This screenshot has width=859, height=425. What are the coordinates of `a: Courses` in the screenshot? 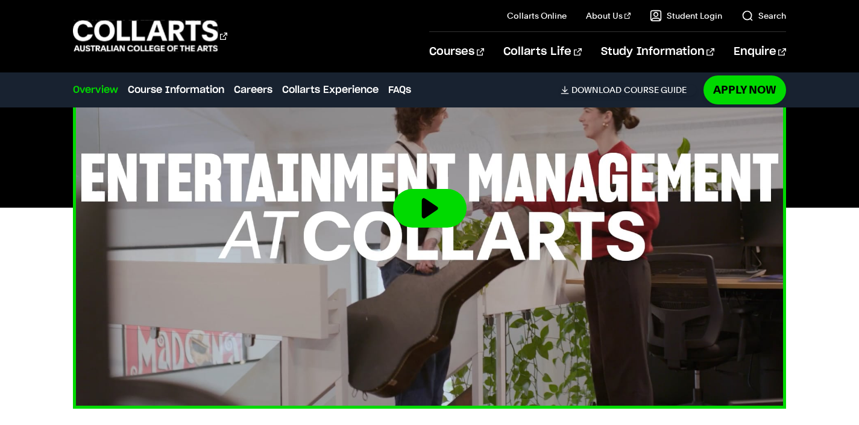 It's located at (457, 52).